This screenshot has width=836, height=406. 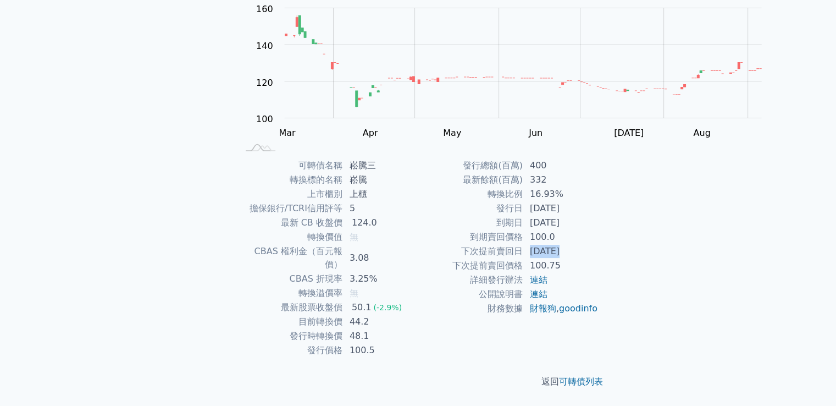 What do you see at coordinates (290, 307) in the screenshot?
I see `td: 最新股票收盤價` at bounding box center [290, 307].